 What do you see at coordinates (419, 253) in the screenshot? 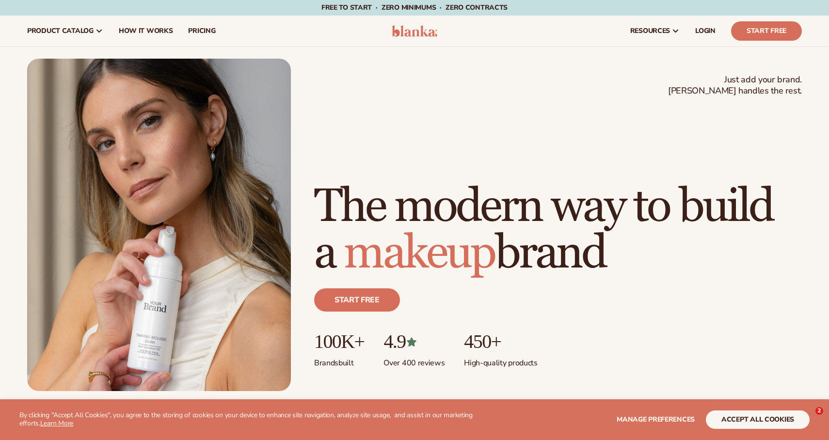
I see `span: makeup` at bounding box center [419, 253].